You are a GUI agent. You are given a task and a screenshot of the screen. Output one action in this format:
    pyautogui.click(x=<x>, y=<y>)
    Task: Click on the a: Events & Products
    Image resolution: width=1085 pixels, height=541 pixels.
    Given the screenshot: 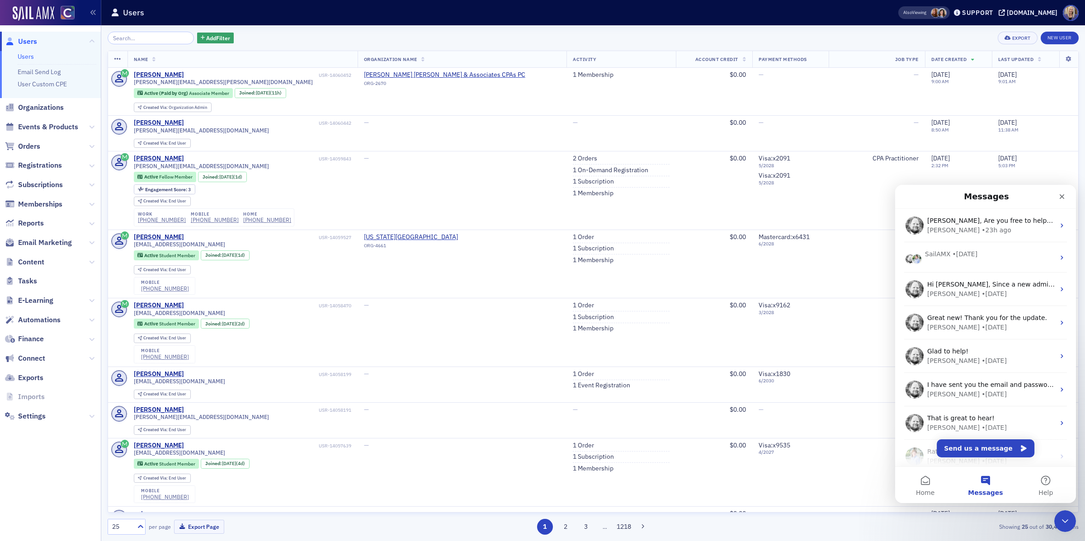 What is the action you would take?
    pyautogui.click(x=42, y=127)
    